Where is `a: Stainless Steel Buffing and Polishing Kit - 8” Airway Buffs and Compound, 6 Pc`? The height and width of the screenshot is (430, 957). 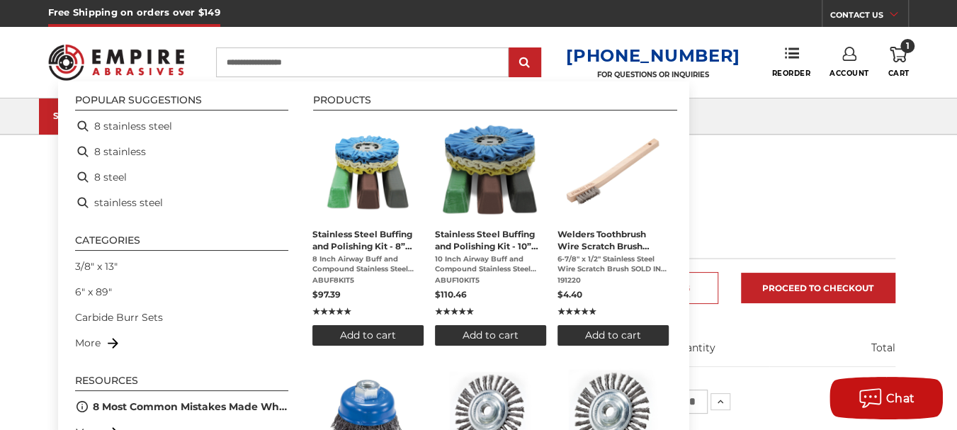
a: Stainless Steel Buffing and Polishing Kit - 8” Airway Buffs and Compound, 6 Pc is located at coordinates (368, 232).